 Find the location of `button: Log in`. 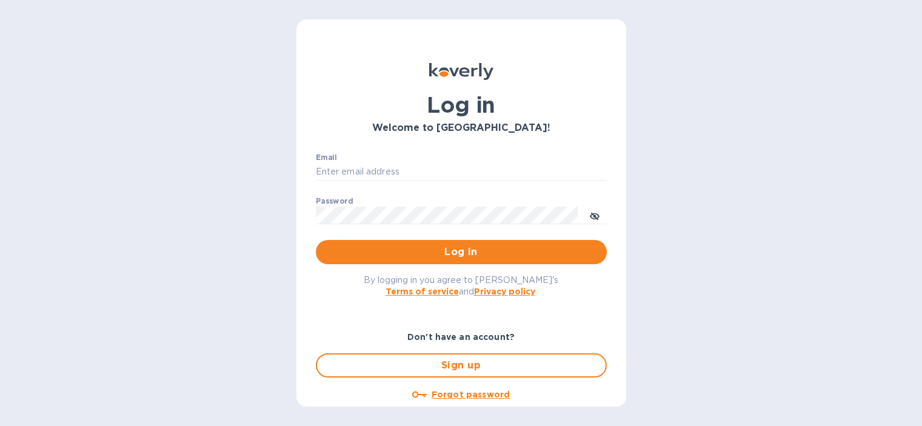

button: Log in is located at coordinates (462, 252).